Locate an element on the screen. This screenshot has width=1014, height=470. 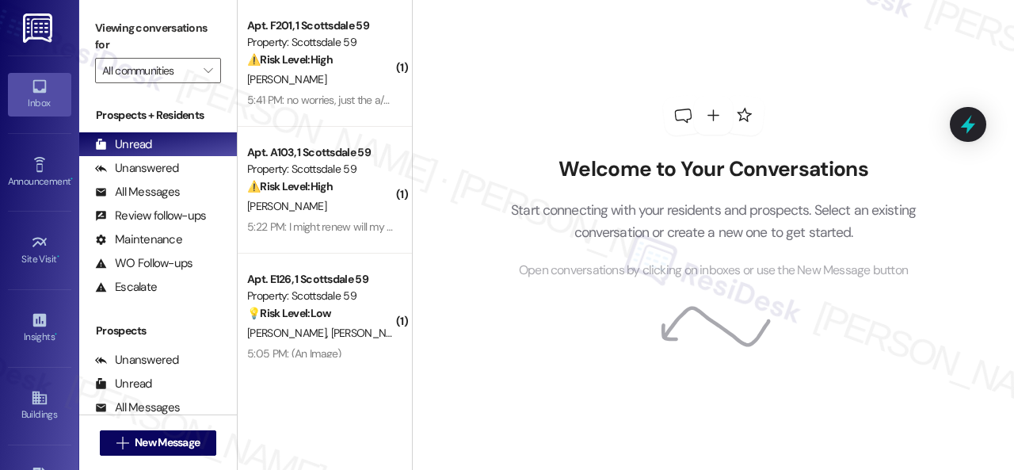
div: Review follow-ups is located at coordinates (151, 215).